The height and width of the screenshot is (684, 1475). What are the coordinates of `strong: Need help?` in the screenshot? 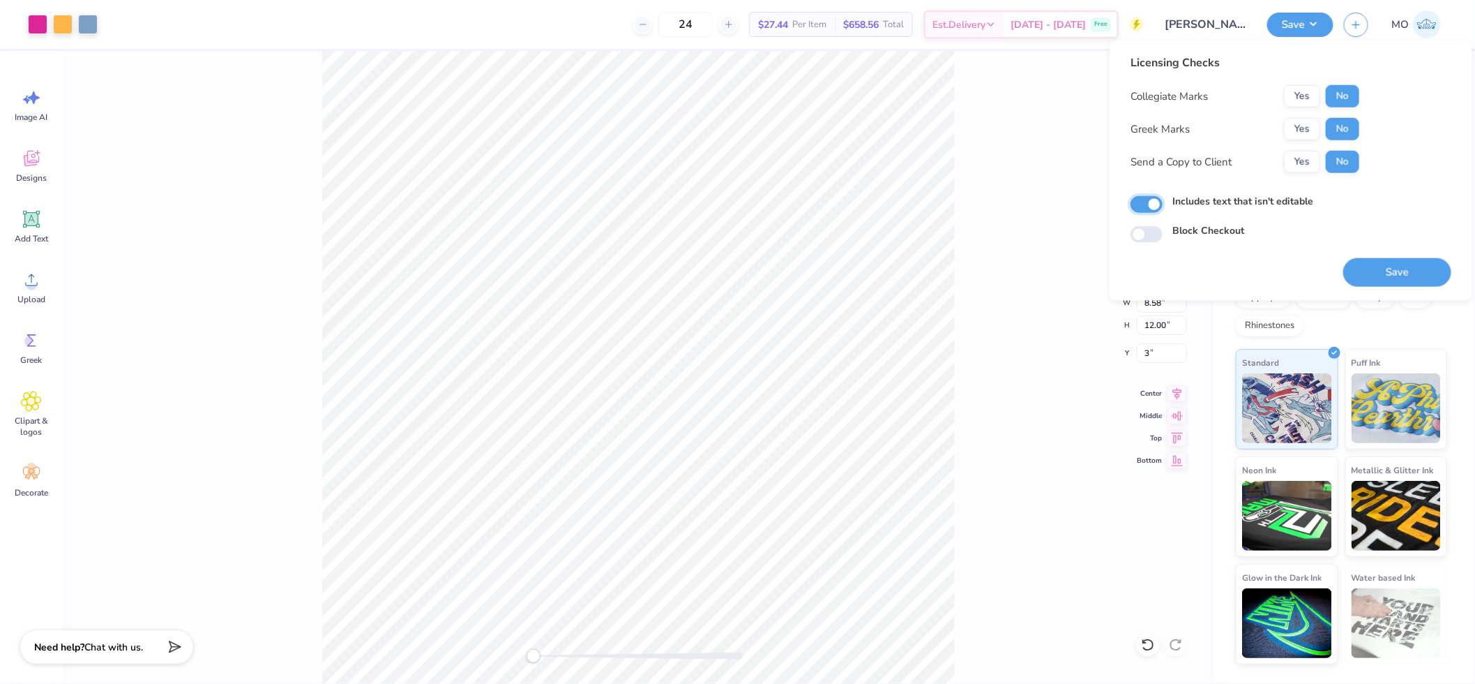 It's located at (59, 647).